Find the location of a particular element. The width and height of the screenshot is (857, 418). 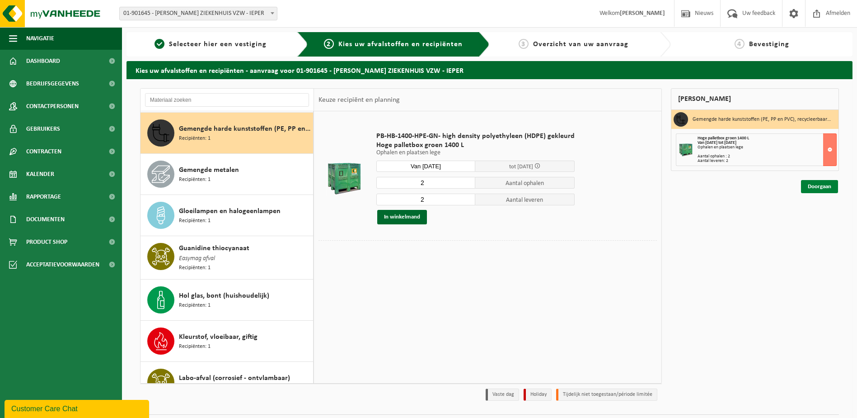

div: Aantal leveren: 2 is located at coordinates (767, 161).